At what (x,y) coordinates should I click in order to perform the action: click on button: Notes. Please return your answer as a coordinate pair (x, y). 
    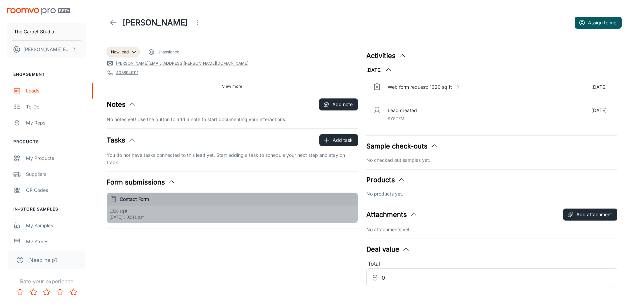
    Looking at the image, I should click on (121, 104).